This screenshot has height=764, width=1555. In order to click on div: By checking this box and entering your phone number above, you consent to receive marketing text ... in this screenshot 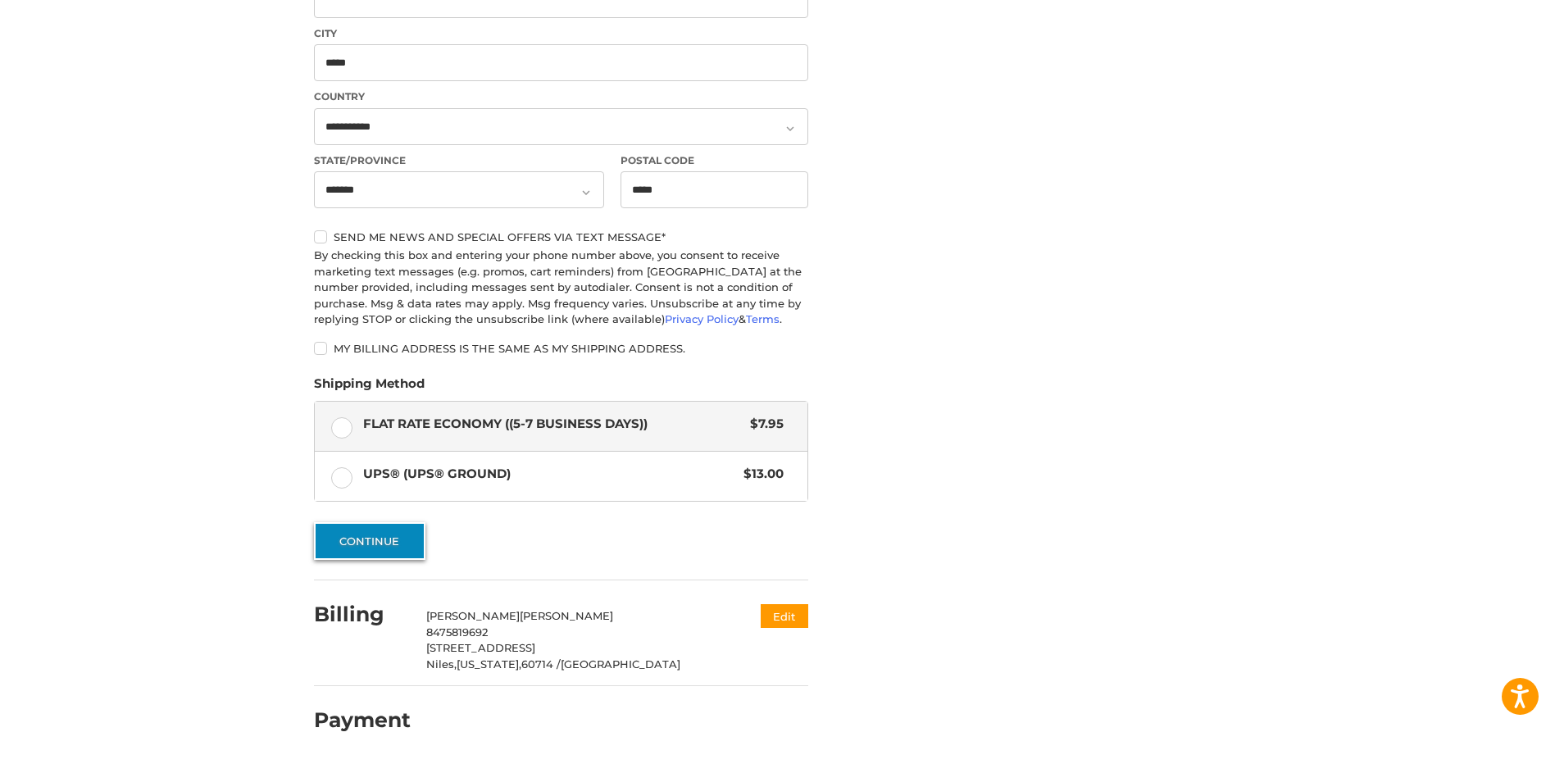, I will do `click(561, 288)`.